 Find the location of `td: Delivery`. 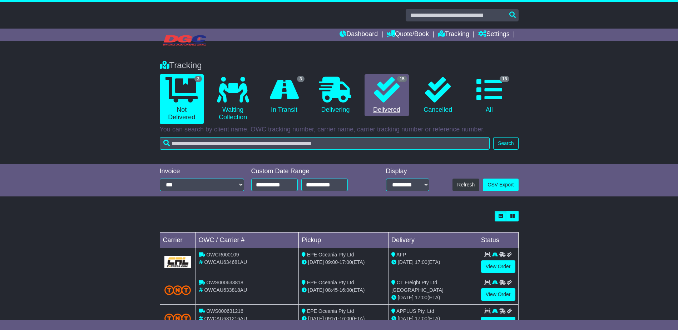

td: Delivery is located at coordinates (433, 240).